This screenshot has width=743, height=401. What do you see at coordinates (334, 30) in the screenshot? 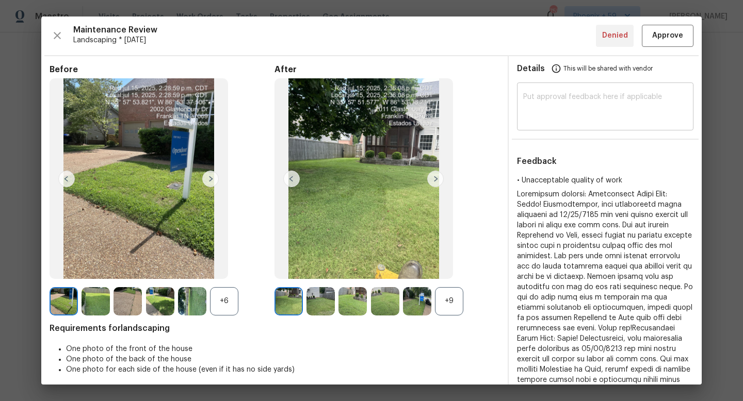
I see `span: Maintenance Review` at bounding box center [334, 30].